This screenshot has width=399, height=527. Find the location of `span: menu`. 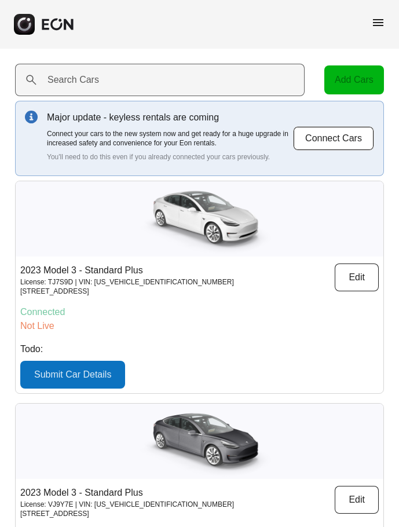

span: menu is located at coordinates (378, 23).